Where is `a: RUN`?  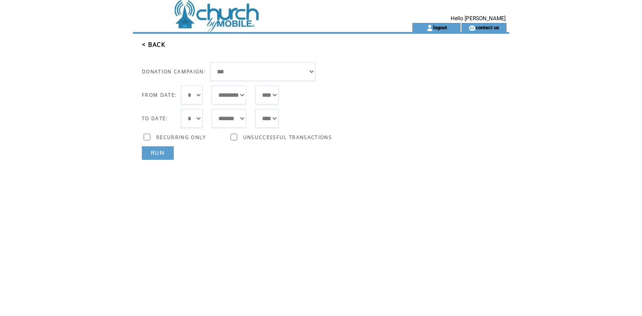 a: RUN is located at coordinates (157, 153).